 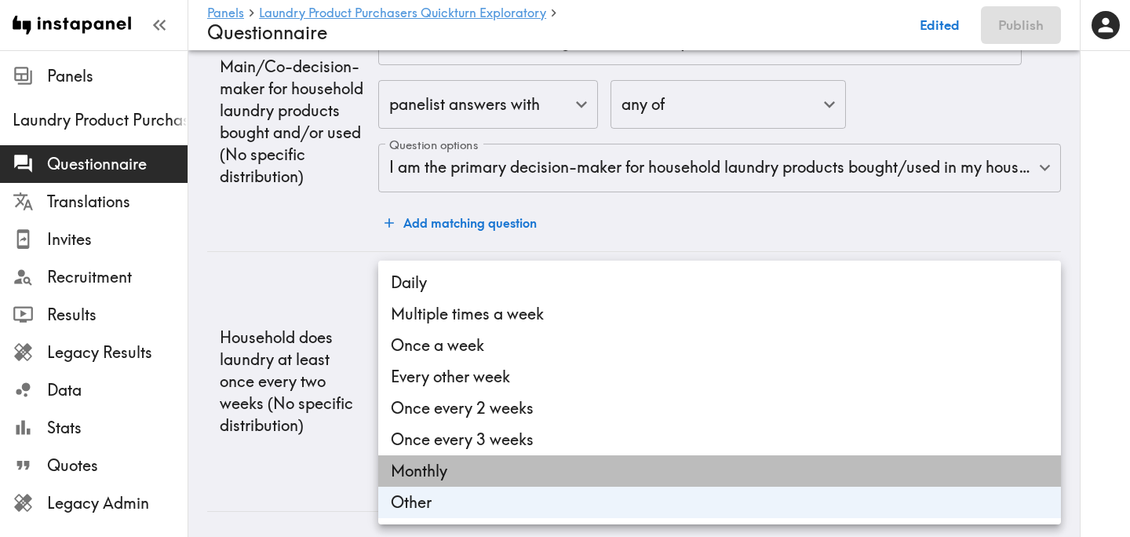 I want to click on li: Once every 2 weeks, so click(x=720, y=408).